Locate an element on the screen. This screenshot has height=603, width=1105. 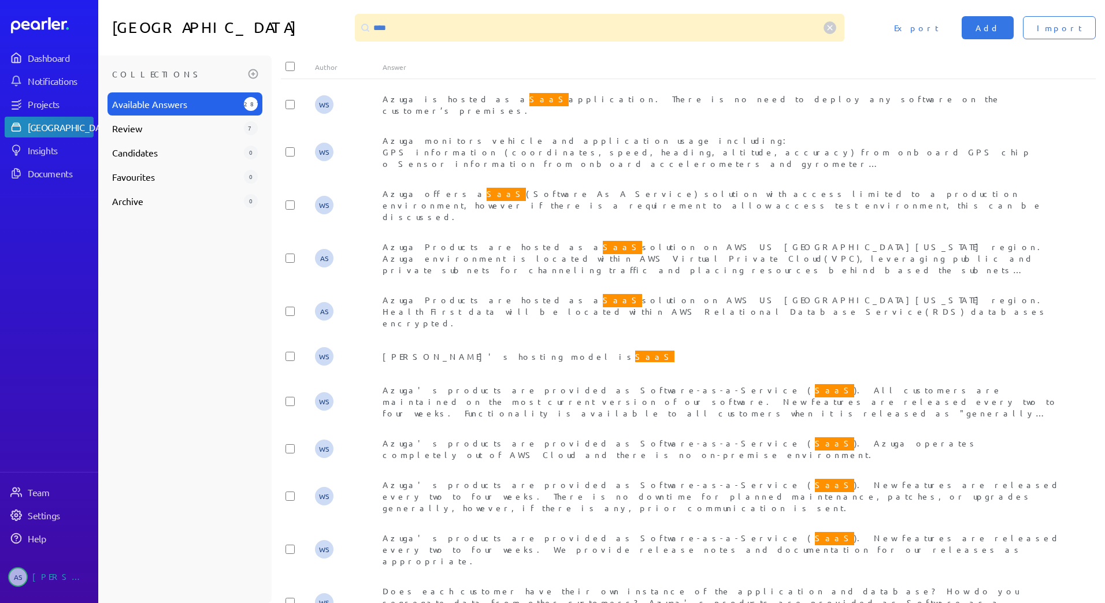
a: Projects is located at coordinates (49, 104).